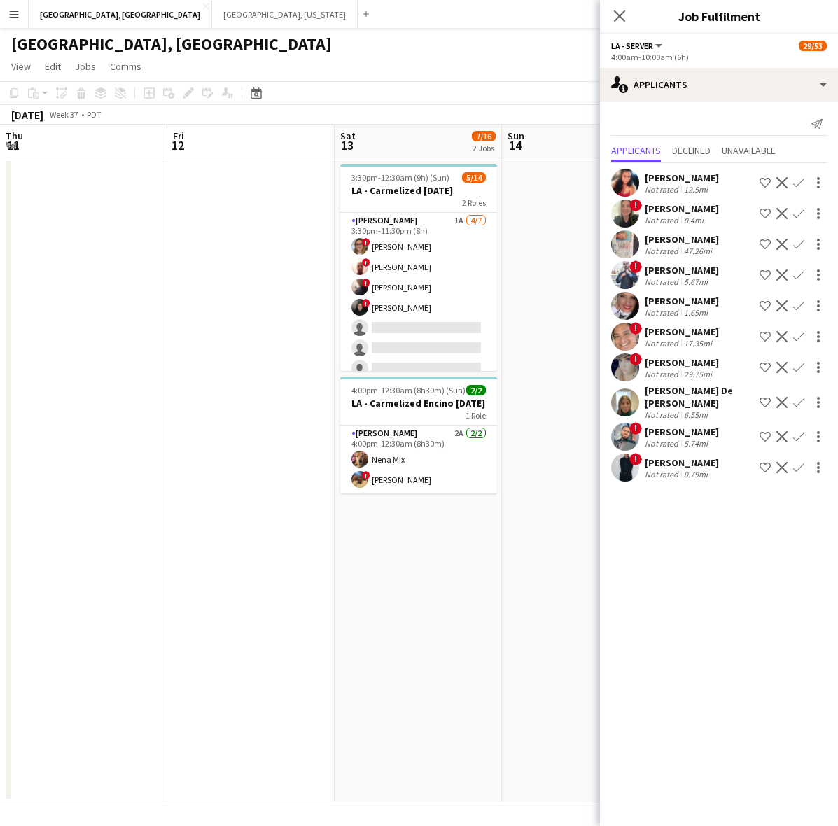 Image resolution: width=838 pixels, height=826 pixels. Describe the element at coordinates (125, 66) in the screenshot. I see `span: Comms` at that location.